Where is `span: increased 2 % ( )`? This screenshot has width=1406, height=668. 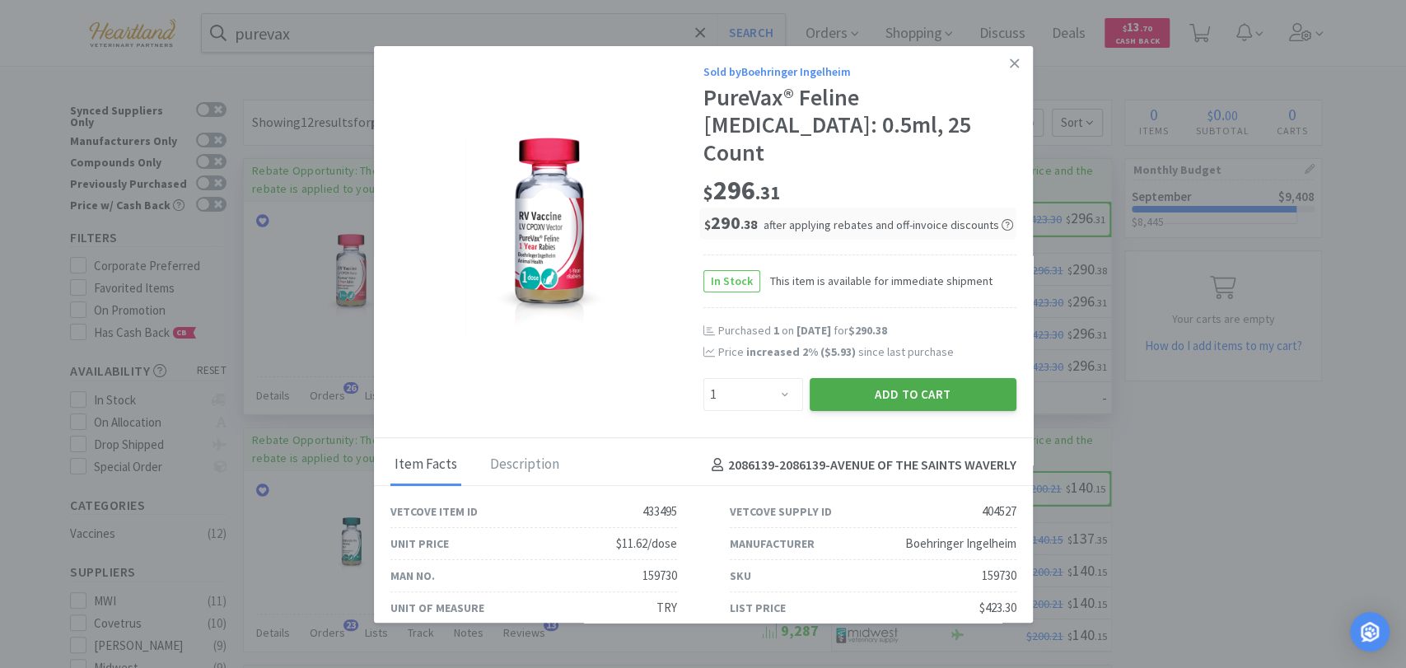 span: increased 2 % ( ) is located at coordinates (800, 352).